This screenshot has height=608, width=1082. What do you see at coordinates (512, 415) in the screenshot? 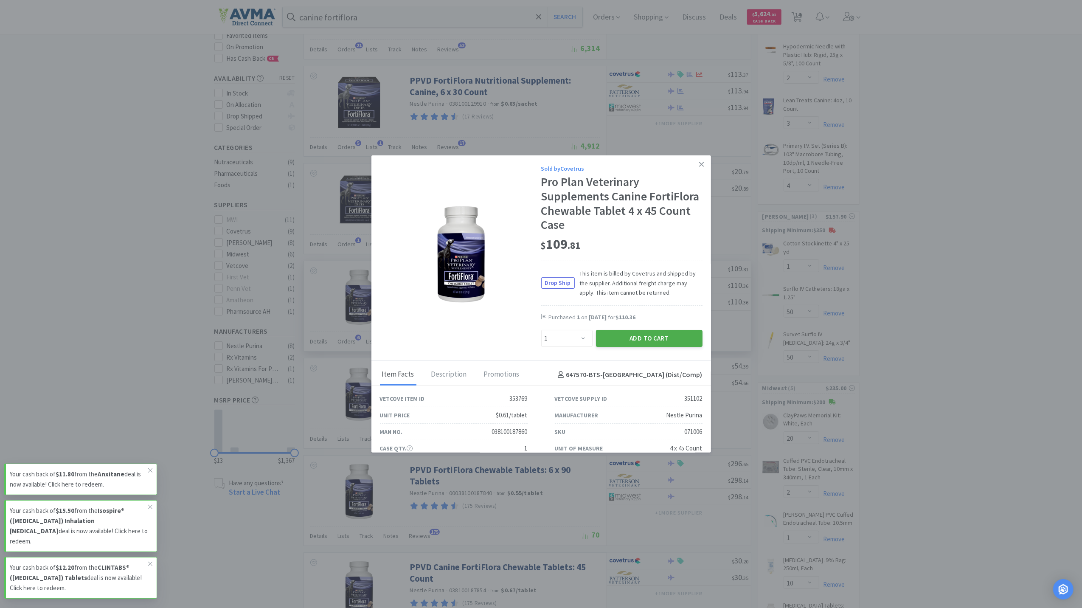
I see `div: $0.61/tablet` at bounding box center [512, 415].